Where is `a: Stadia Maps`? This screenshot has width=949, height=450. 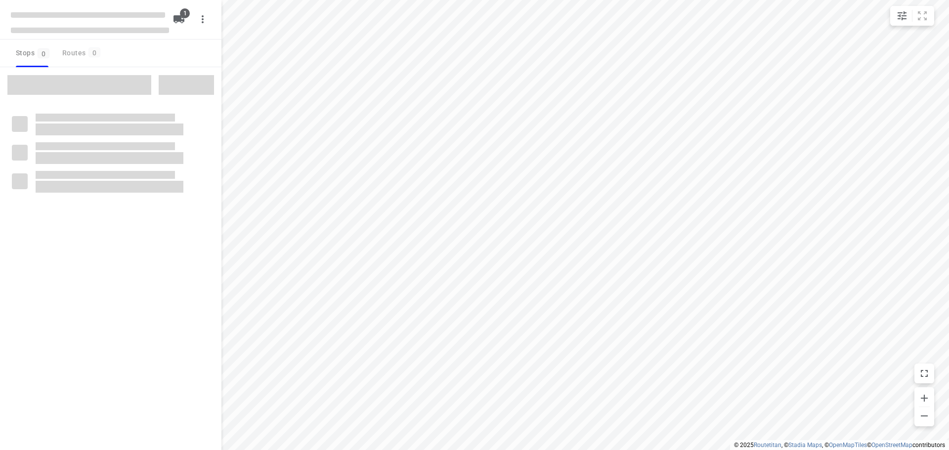 a: Stadia Maps is located at coordinates (805, 446).